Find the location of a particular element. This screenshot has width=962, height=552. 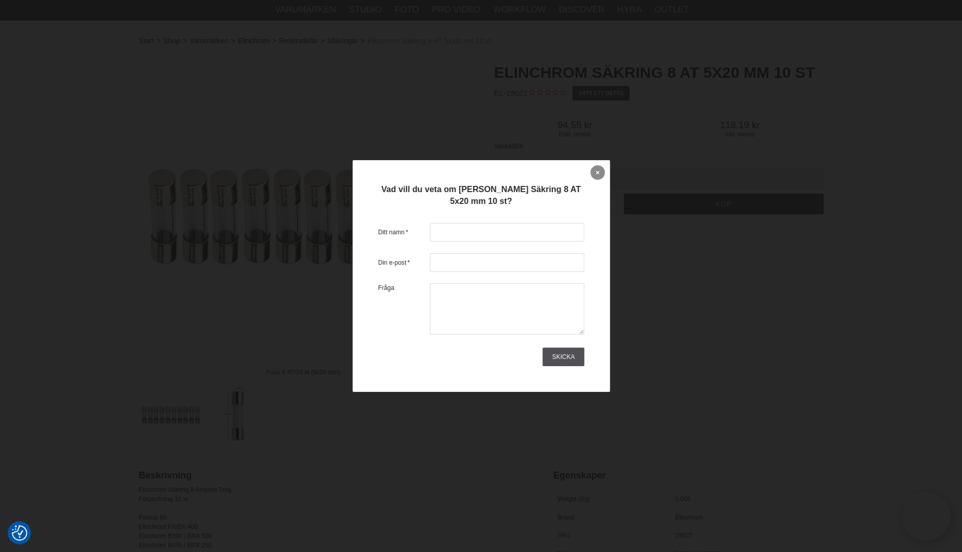

a: Skicka is located at coordinates (563, 357).